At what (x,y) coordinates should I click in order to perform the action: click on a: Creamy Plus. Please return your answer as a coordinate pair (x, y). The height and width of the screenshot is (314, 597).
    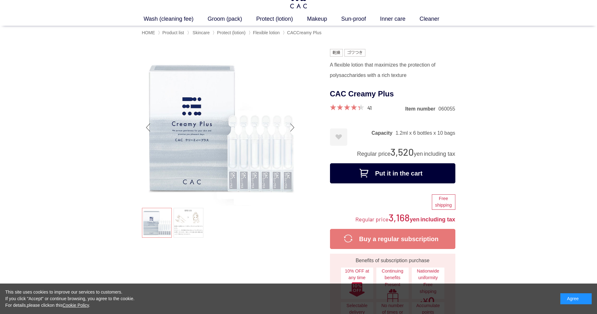
    Looking at the image, I should click on (309, 33).